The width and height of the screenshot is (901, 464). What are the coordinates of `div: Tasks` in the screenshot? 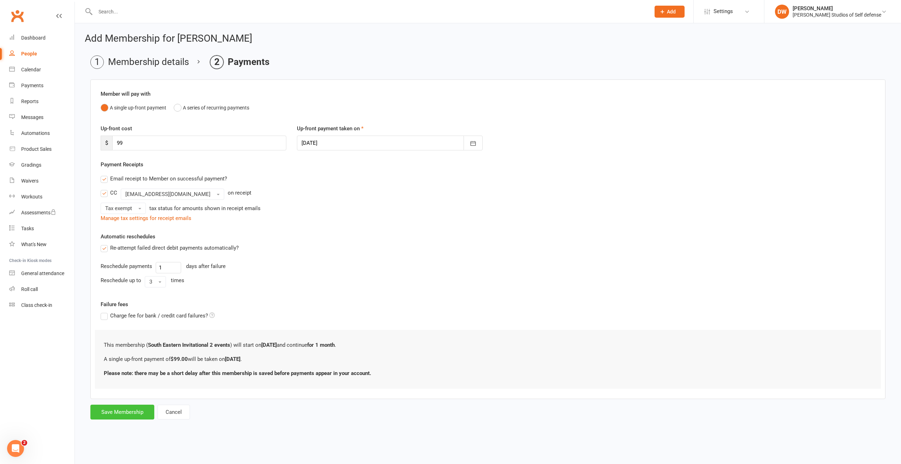 It's located at (28, 228).